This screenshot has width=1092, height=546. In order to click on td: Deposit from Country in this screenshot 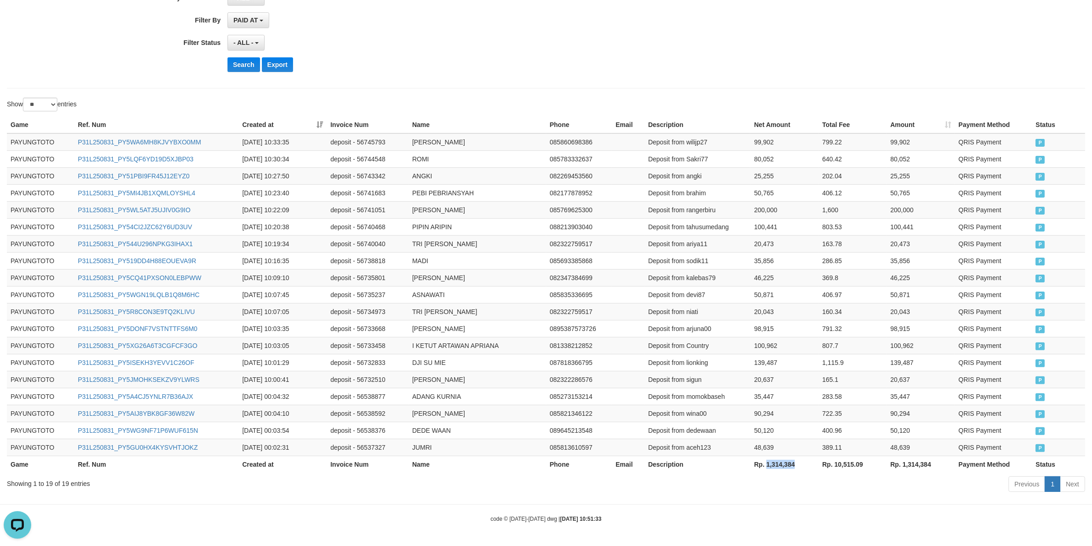, I will do `click(697, 345)`.